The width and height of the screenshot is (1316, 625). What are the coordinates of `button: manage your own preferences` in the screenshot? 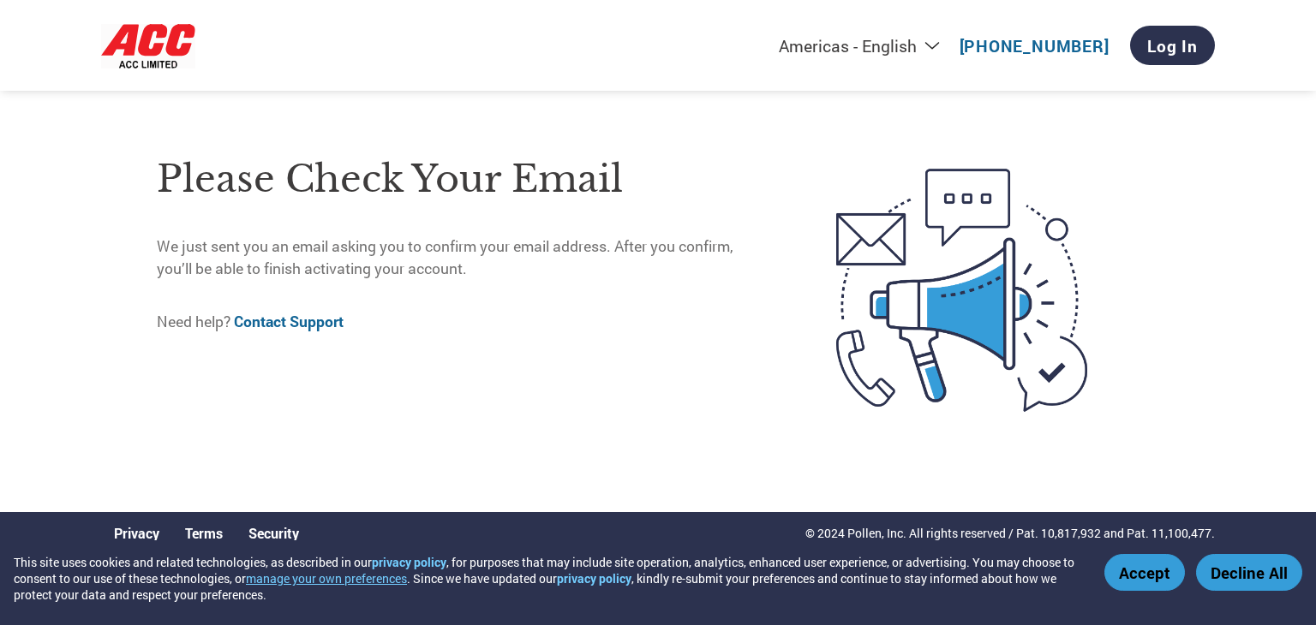 It's located at (326, 578).